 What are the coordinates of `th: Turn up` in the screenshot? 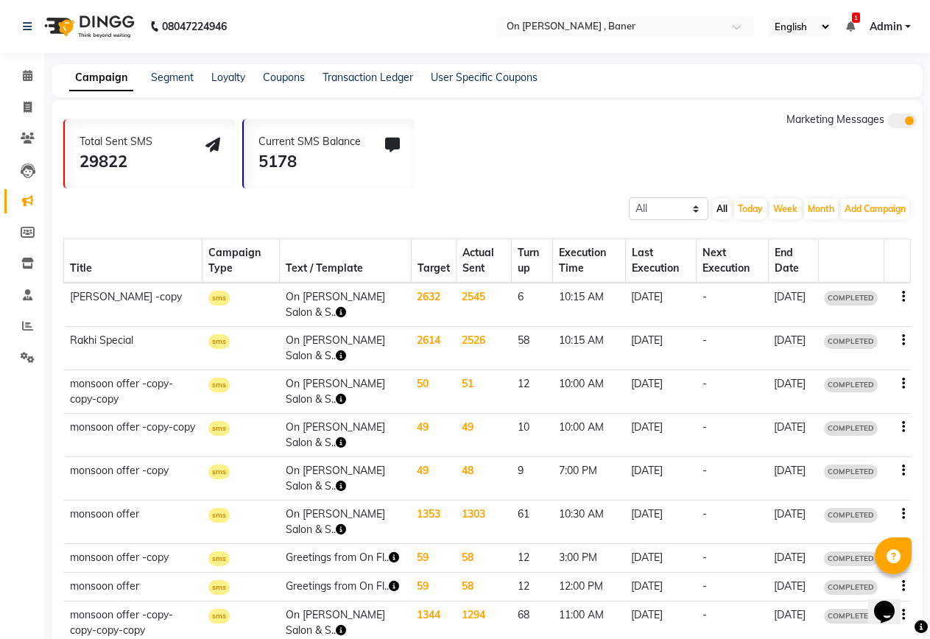 It's located at (533, 262).